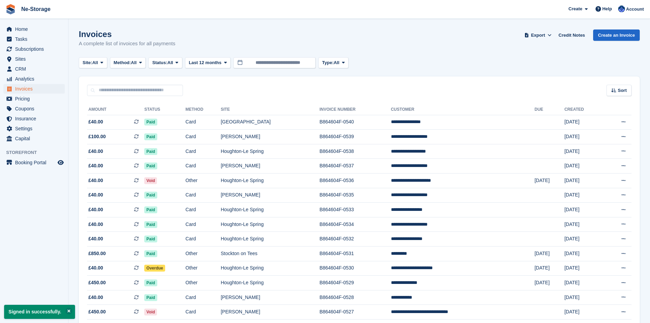  What do you see at coordinates (355, 180) in the screenshot?
I see `td: B864604F-0536` at bounding box center [355, 180].